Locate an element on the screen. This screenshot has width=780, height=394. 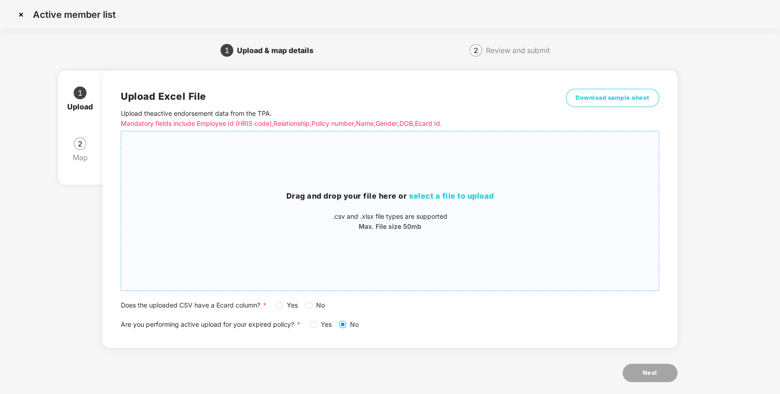
button: Download sample sheet is located at coordinates (612, 98).